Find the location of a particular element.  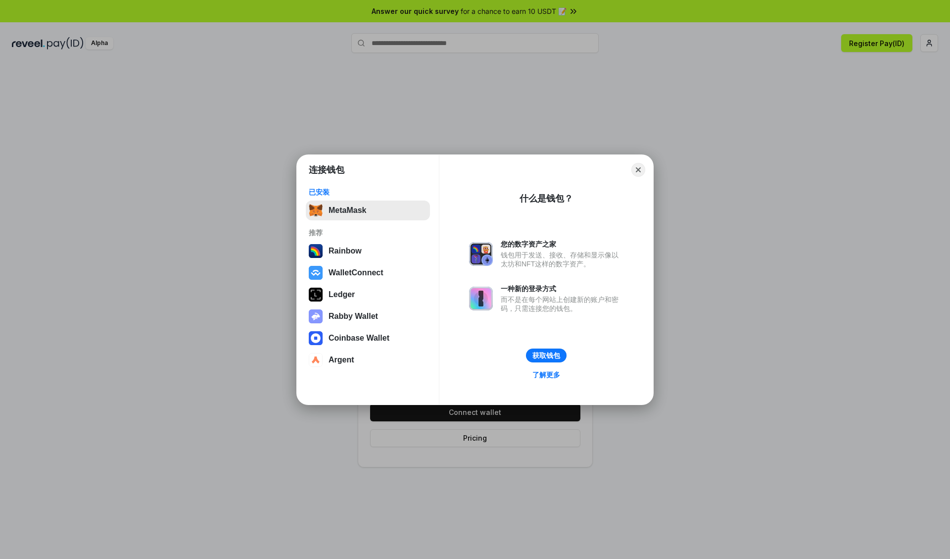

div: 获取钱包 is located at coordinates (546, 355).